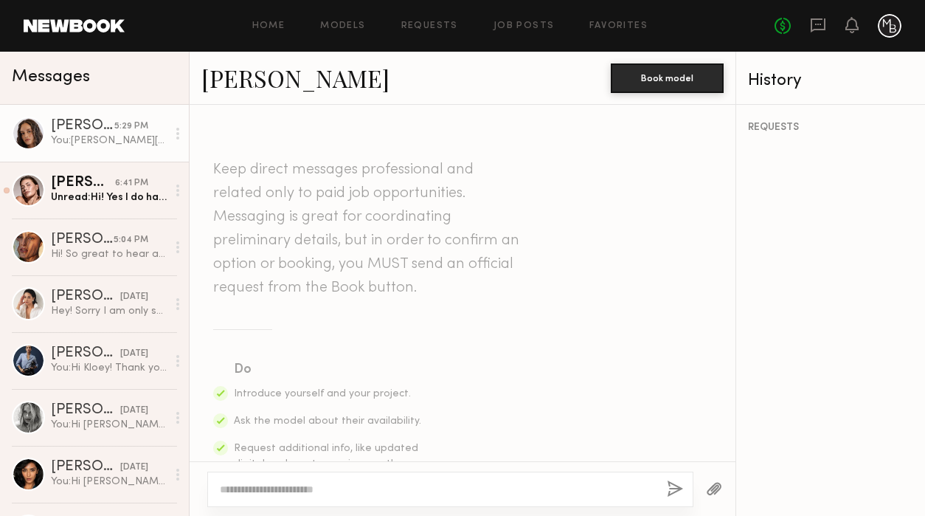 The width and height of the screenshot is (925, 516). Describe the element at coordinates (326, 463) in the screenshot. I see `span: Request additional info, like updated digitals, relevant experience, other skills, etc.` at that location.